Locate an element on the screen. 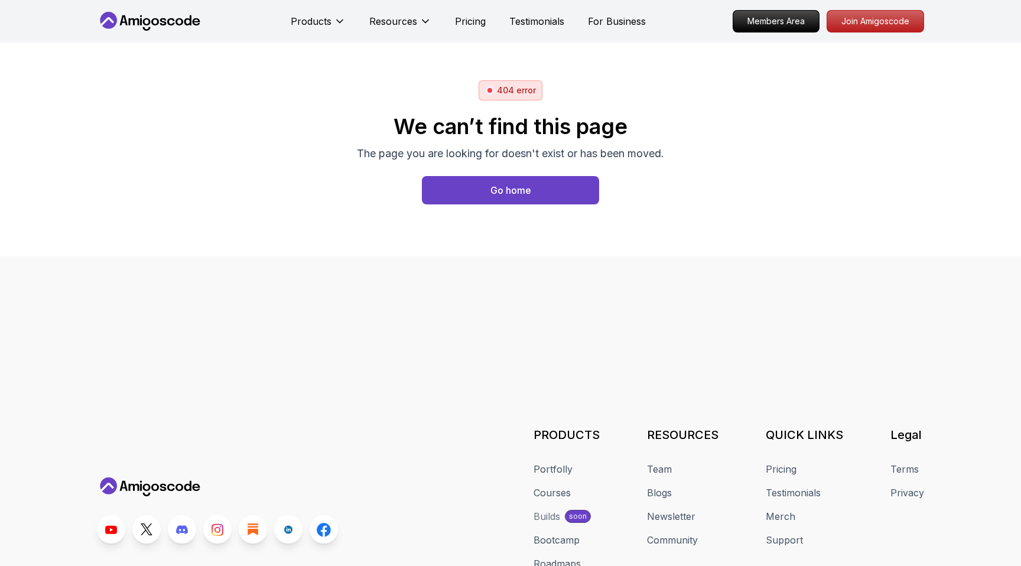 The height and width of the screenshot is (566, 1021). a: Newsletter is located at coordinates (671, 516).